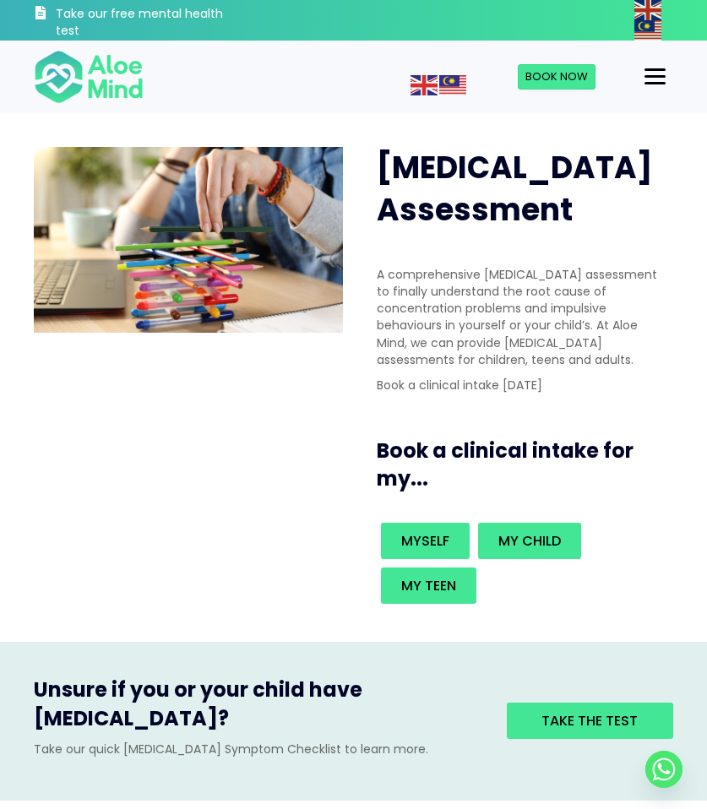  What do you see at coordinates (425, 540) in the screenshot?
I see `span: Myself` at bounding box center [425, 540].